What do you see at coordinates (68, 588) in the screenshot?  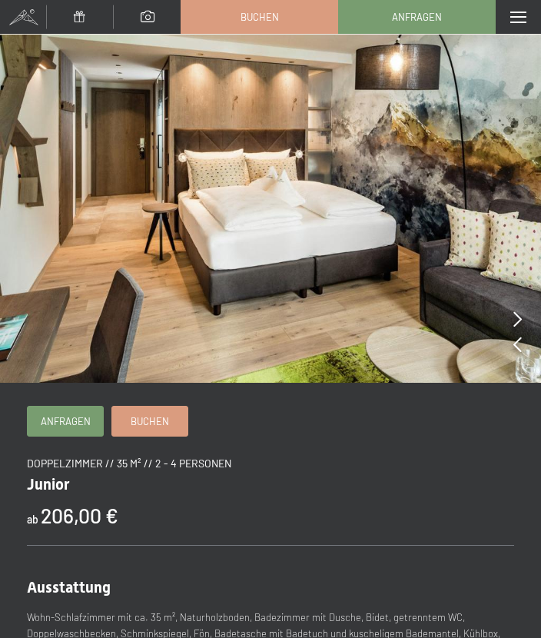 I see `span: Ausstattung` at bounding box center [68, 588].